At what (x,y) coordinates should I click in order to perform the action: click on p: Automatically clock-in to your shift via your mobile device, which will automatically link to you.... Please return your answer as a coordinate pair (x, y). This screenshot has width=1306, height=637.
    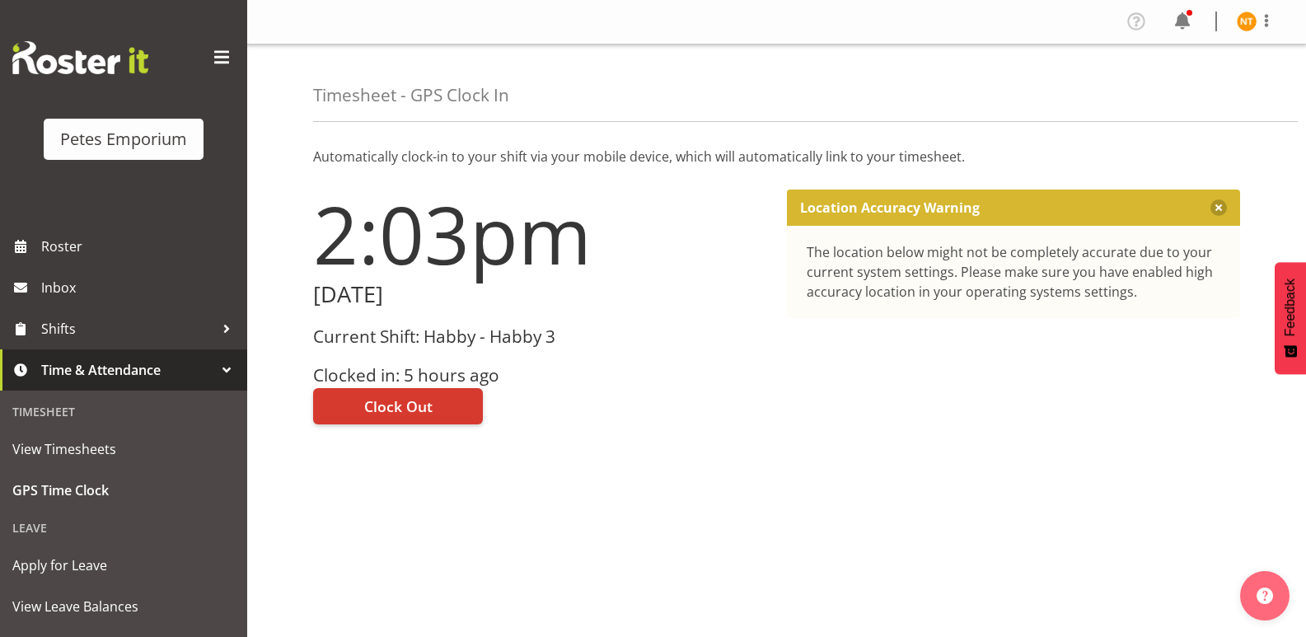
    Looking at the image, I should click on (776, 157).